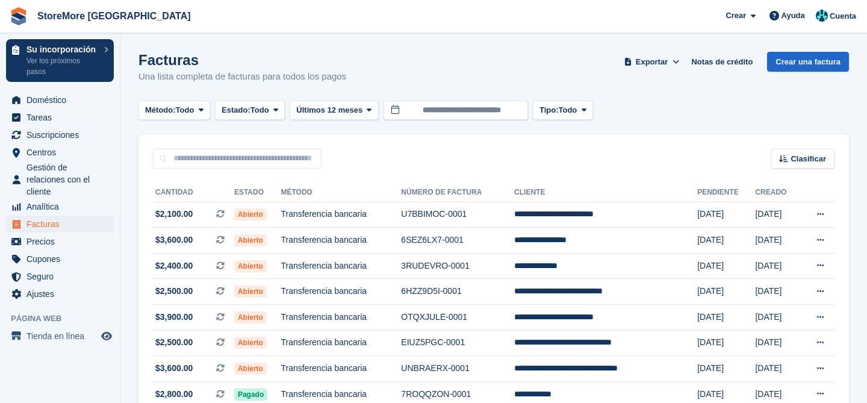 This screenshot has height=403, width=867. Describe the element at coordinates (457, 368) in the screenshot. I see `td: UNBRAERX-0001` at that location.